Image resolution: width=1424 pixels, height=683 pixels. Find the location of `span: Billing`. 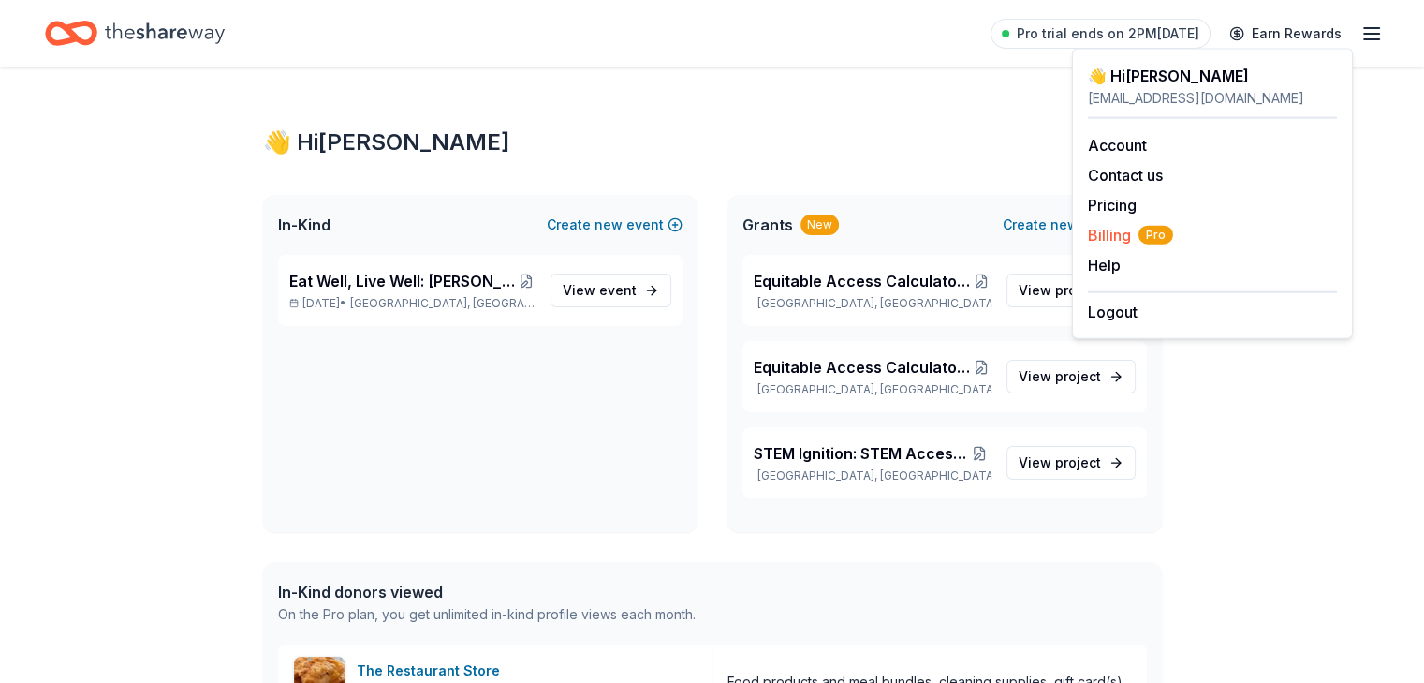

span: Billing is located at coordinates (1130, 235).